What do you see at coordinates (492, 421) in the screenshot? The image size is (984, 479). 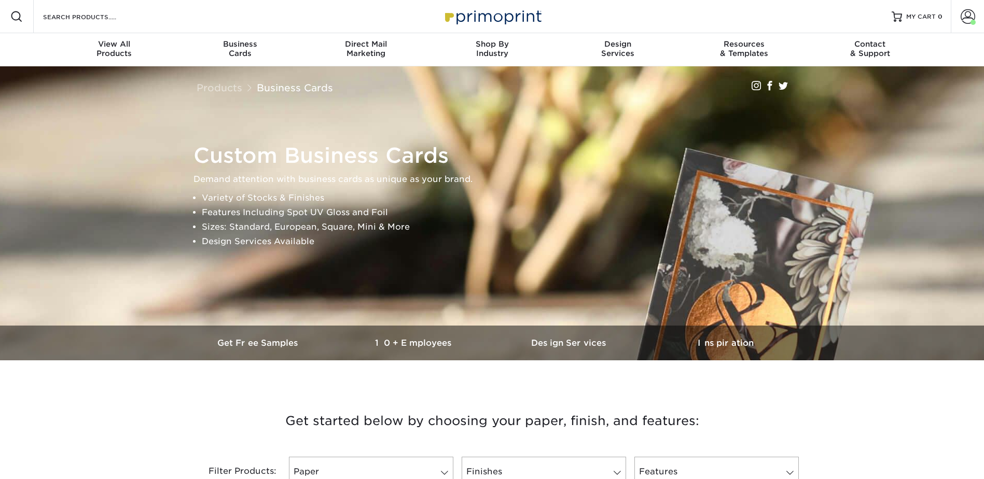 I see `h3: Get started below by choosing your paper, finish, and features:` at bounding box center [492, 421].